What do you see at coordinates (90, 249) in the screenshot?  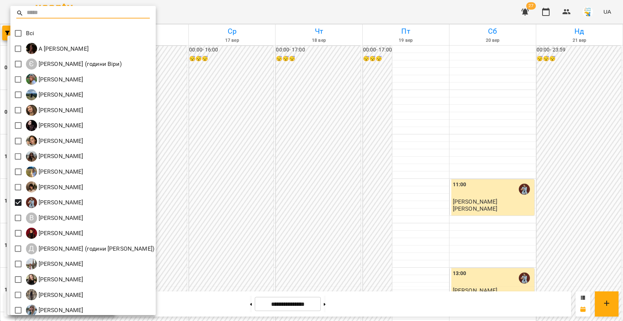 I see `div: Діана Сподарець (години Анни Карпінець)` at bounding box center [90, 249].